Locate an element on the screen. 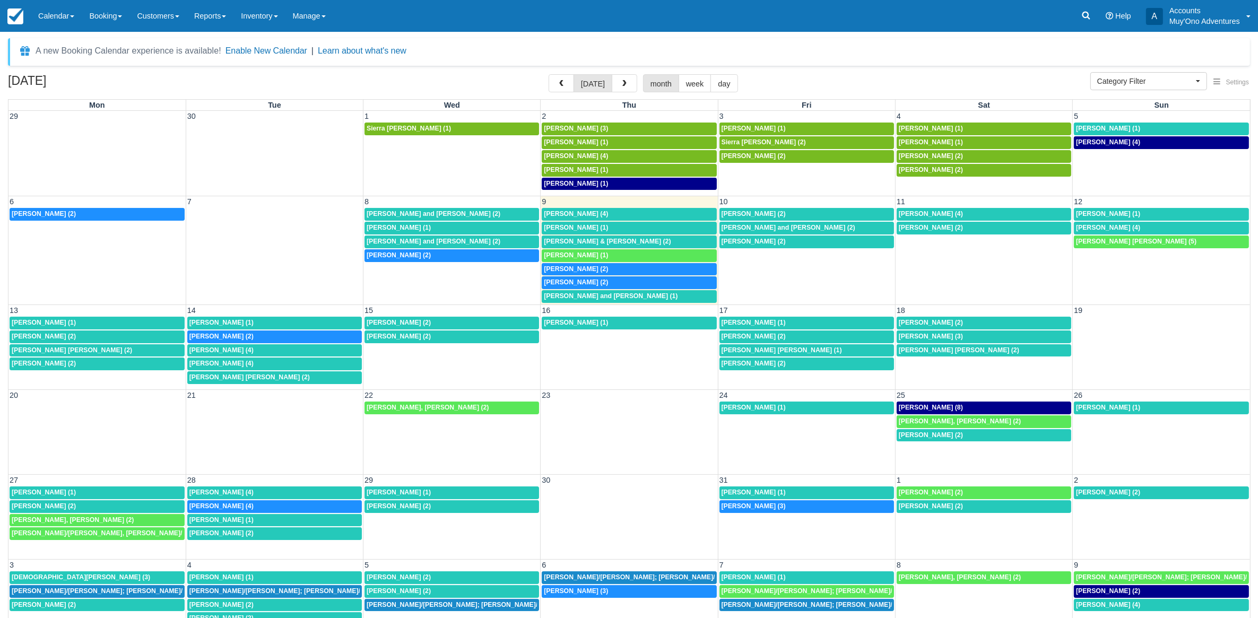  span: 17 is located at coordinates (724, 310).